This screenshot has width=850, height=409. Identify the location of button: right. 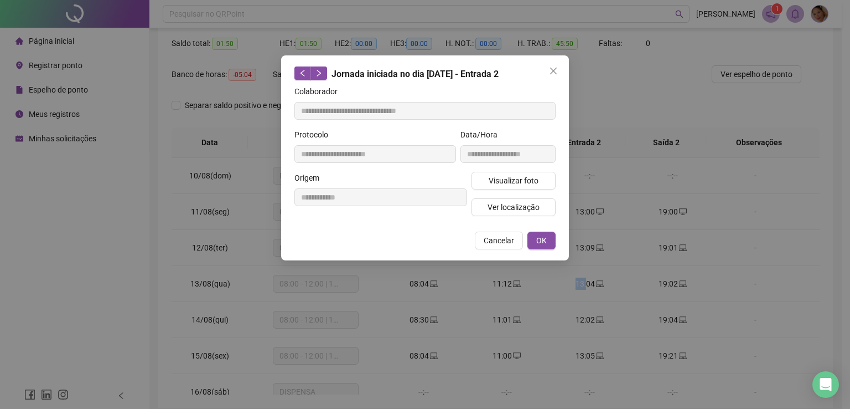
(319, 73).